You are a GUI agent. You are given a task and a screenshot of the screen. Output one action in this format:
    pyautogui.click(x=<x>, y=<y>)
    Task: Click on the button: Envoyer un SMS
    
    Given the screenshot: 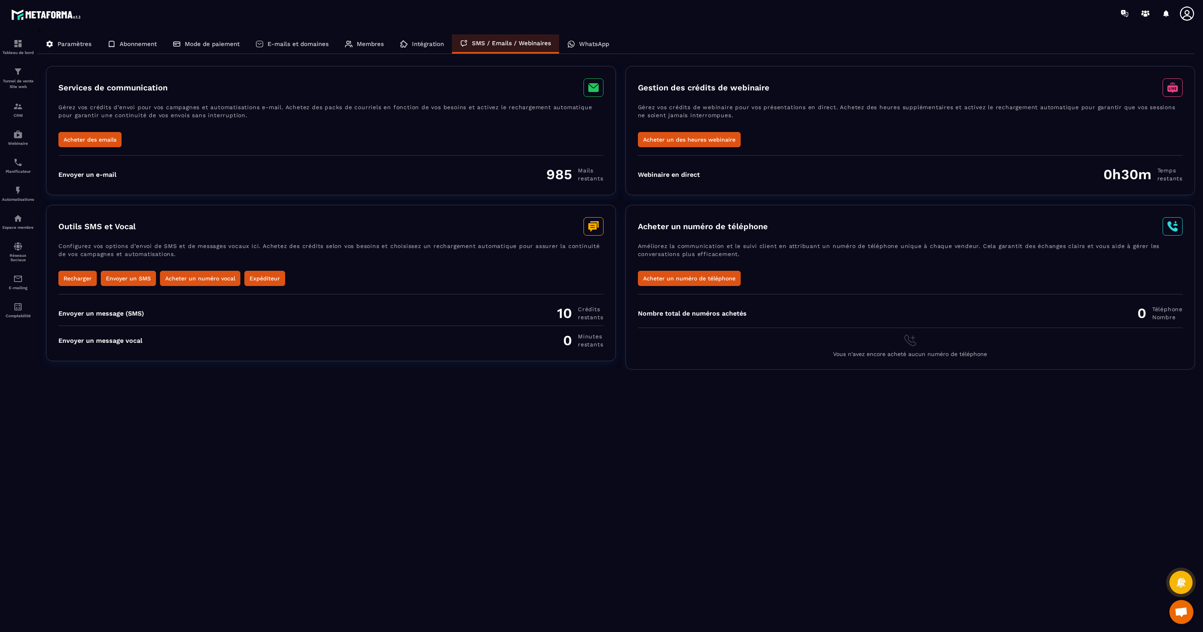 What is the action you would take?
    pyautogui.click(x=128, y=278)
    